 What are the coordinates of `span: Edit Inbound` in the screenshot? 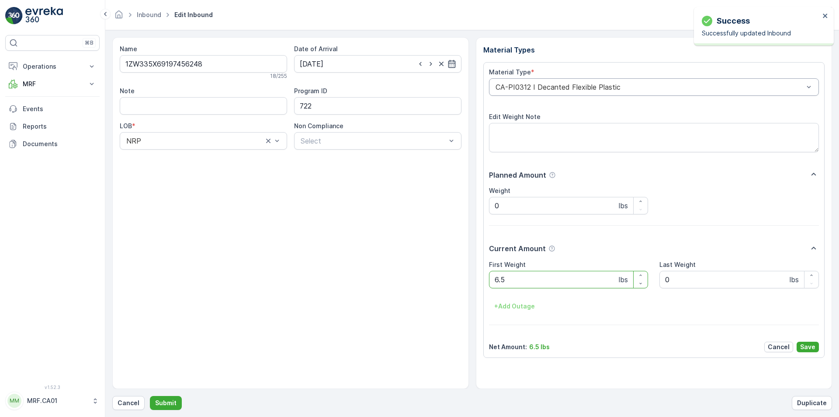 It's located at (194, 15).